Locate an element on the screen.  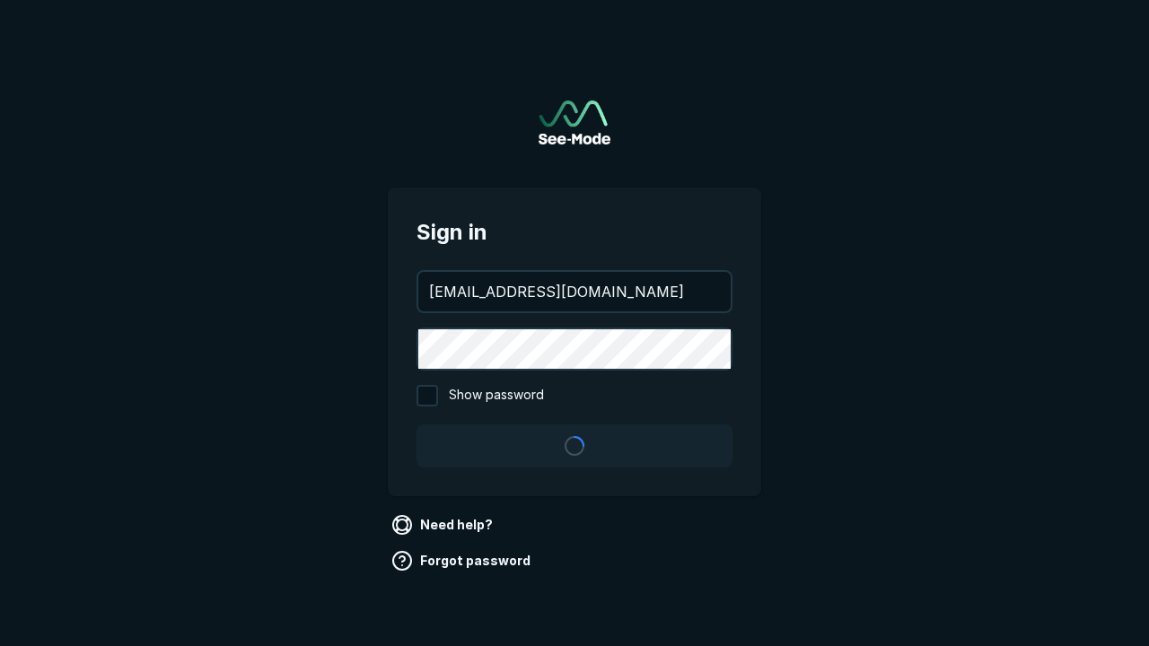
img: See-Mode Logo is located at coordinates (575, 122).